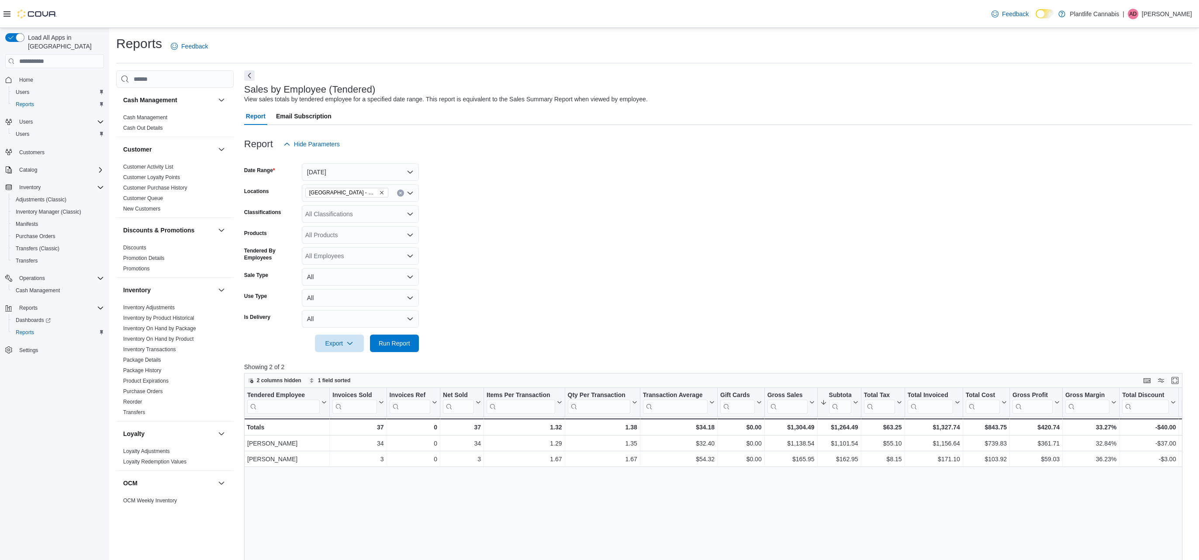 This screenshot has height=560, width=1199. Describe the element at coordinates (930, 402) in the screenshot. I see `div: Total Invoiced` at that location.